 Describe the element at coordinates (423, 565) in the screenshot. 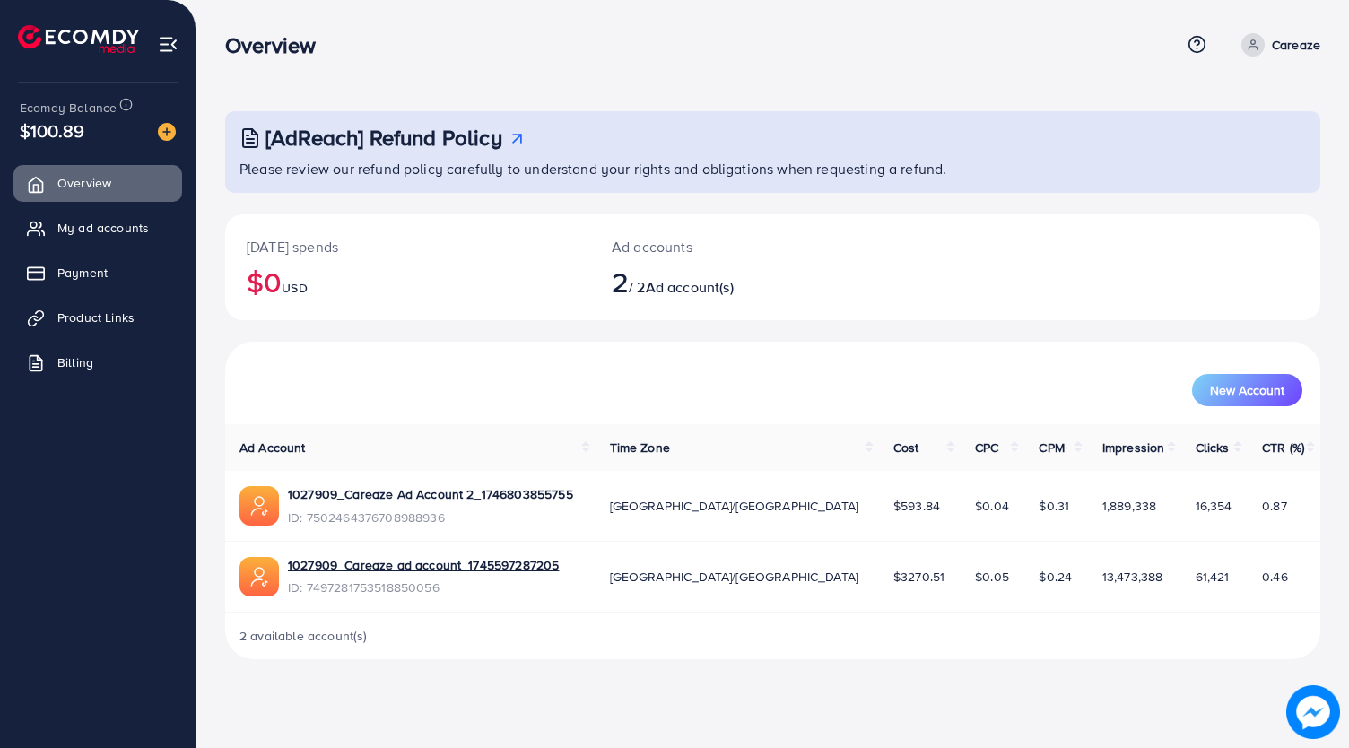

I see `a: 1027909_Careaze ad account_1745597287205` at that location.